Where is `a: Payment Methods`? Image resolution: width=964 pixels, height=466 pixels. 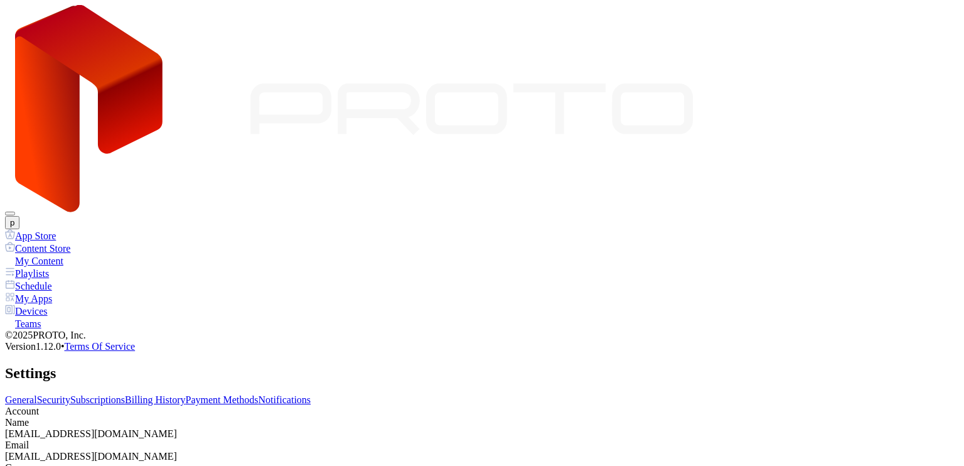 a: Payment Methods is located at coordinates (222, 399).